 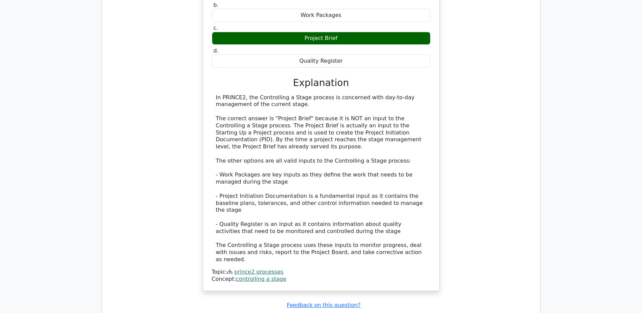 I want to click on div: Concept:, so click(x=321, y=279).